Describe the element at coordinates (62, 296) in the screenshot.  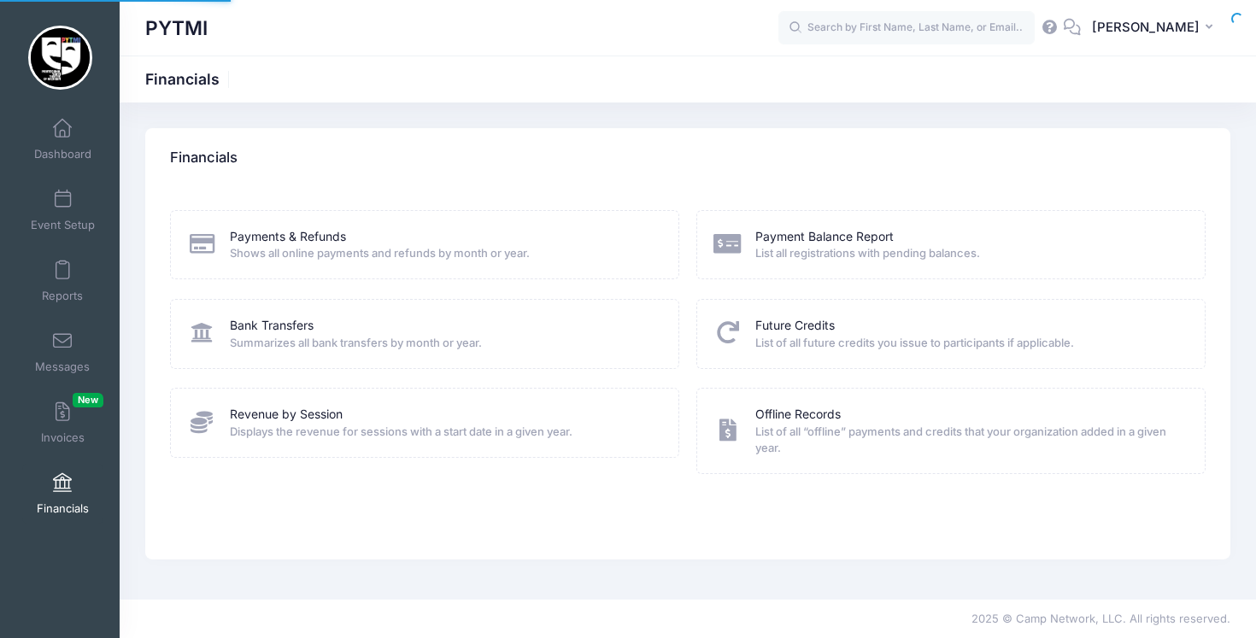
I see `span: Reports` at that location.